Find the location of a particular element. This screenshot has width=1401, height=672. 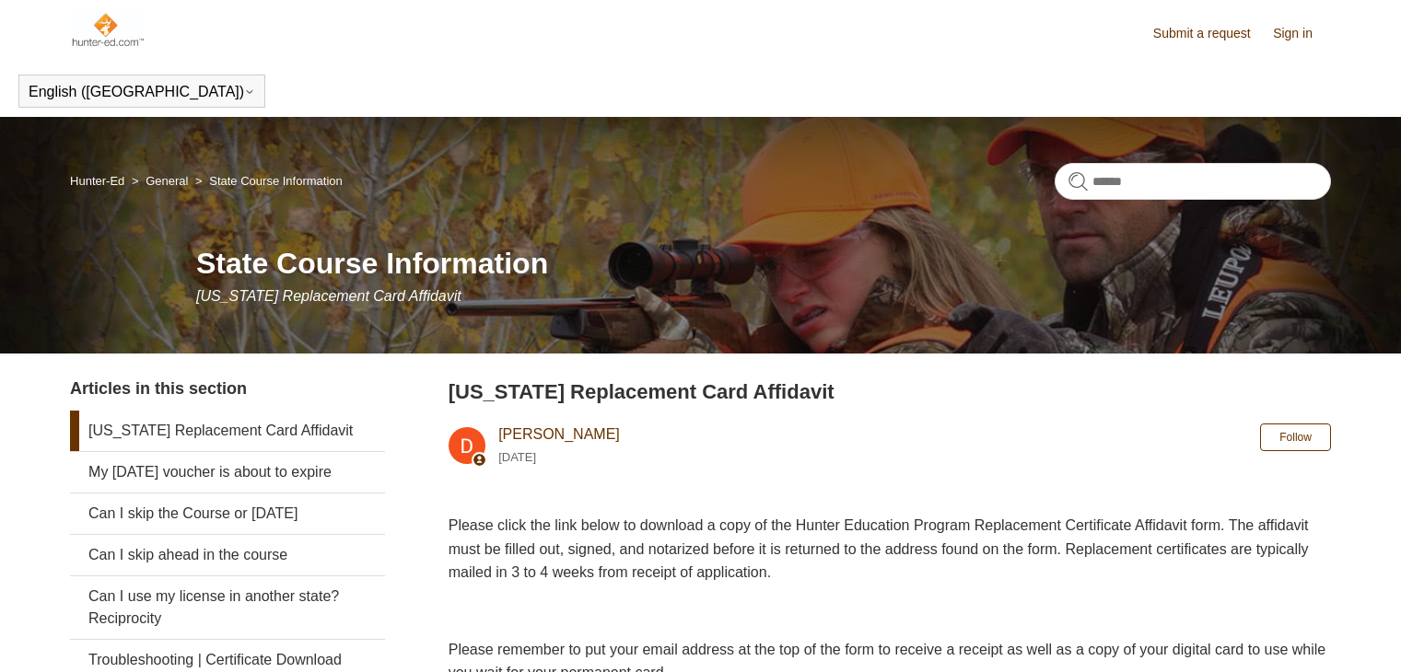

h1: State Course Information is located at coordinates (763, 263).